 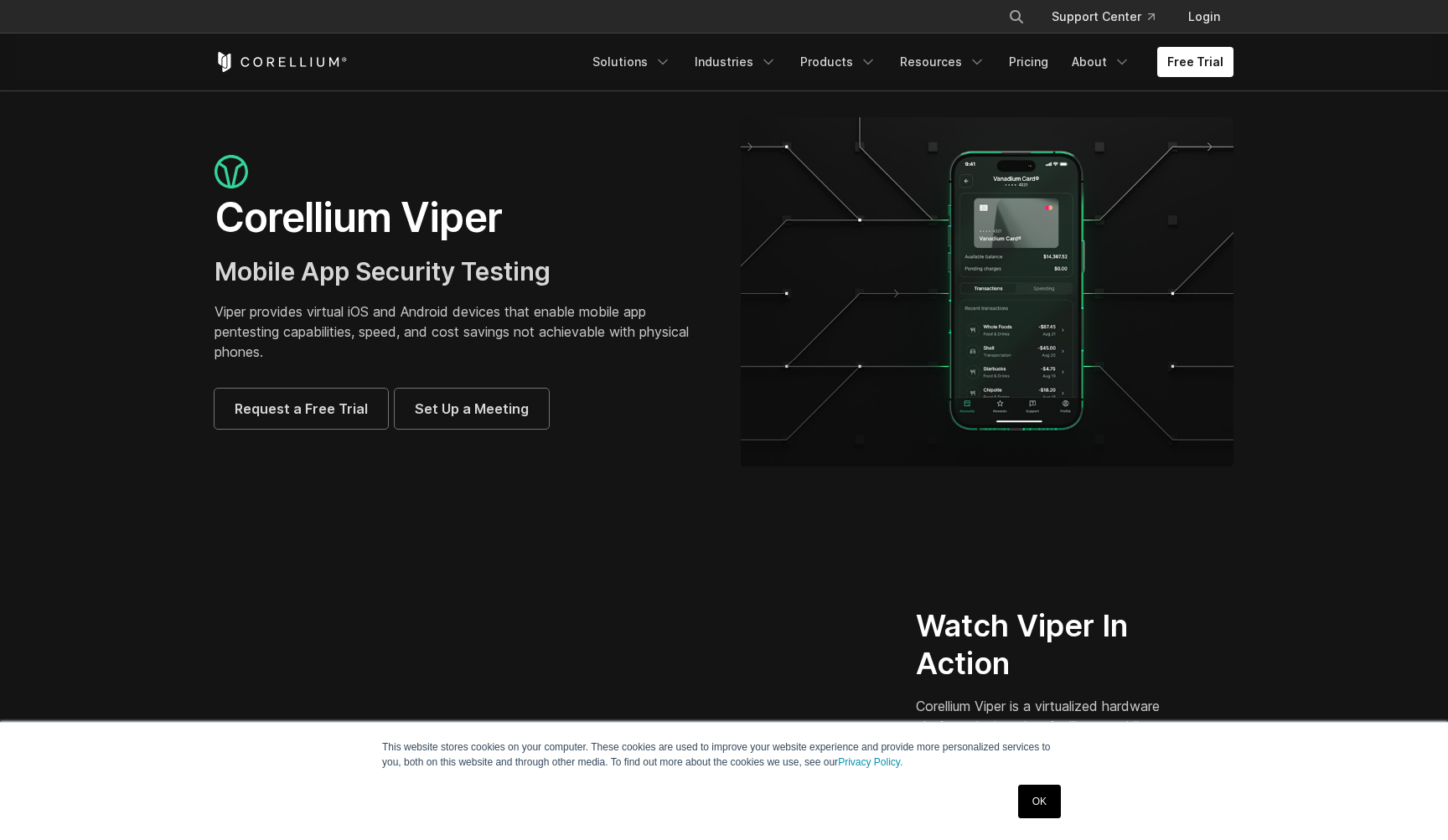 What do you see at coordinates (231, 172) in the screenshot?
I see `img: viper_icon_large` at bounding box center [231, 172].